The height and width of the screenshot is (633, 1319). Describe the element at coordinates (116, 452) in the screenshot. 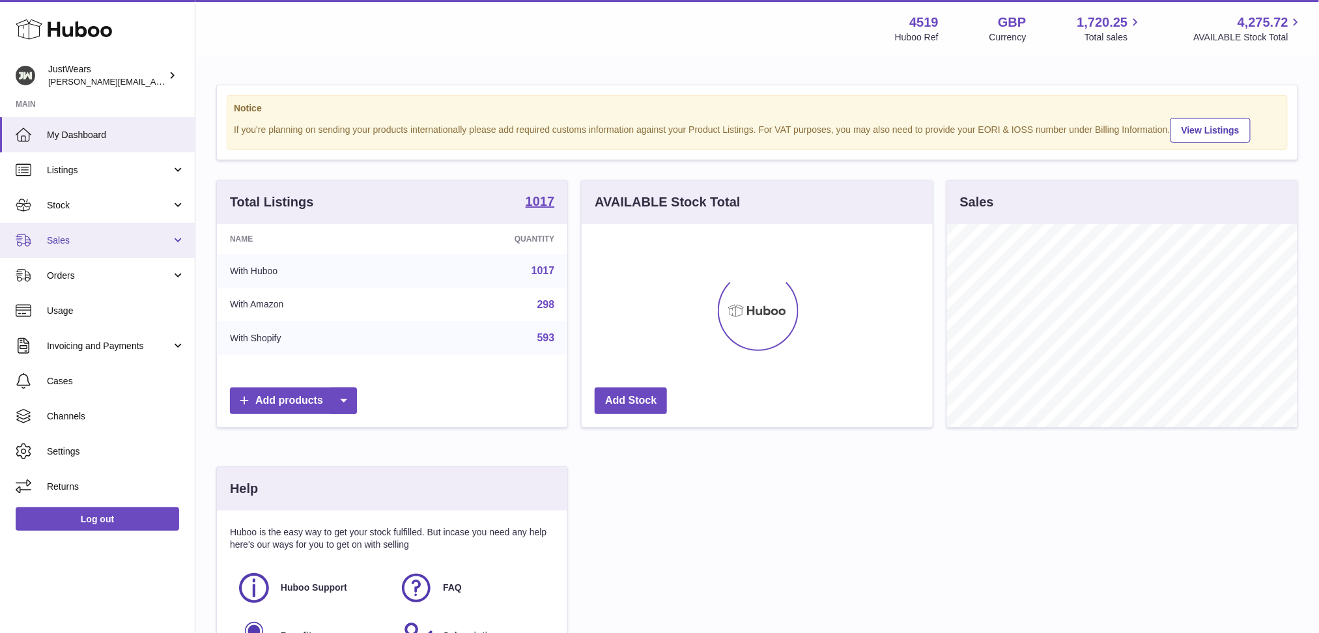

I see `span: Settings` at that location.